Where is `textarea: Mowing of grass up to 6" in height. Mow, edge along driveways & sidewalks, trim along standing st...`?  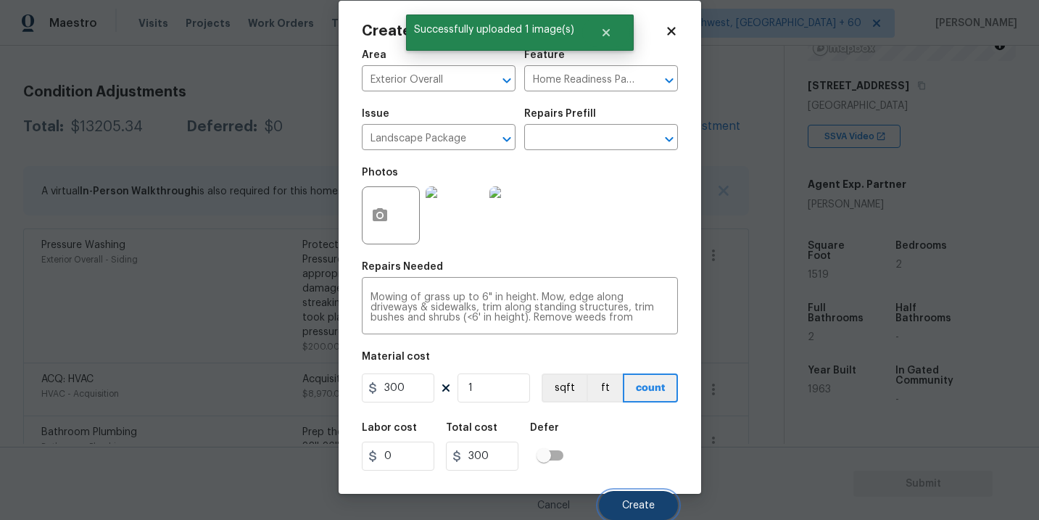
textarea: Mowing of grass up to 6" in height. Mow, edge along driveways & sidewalks, trim along standing st... is located at coordinates (520, 307).